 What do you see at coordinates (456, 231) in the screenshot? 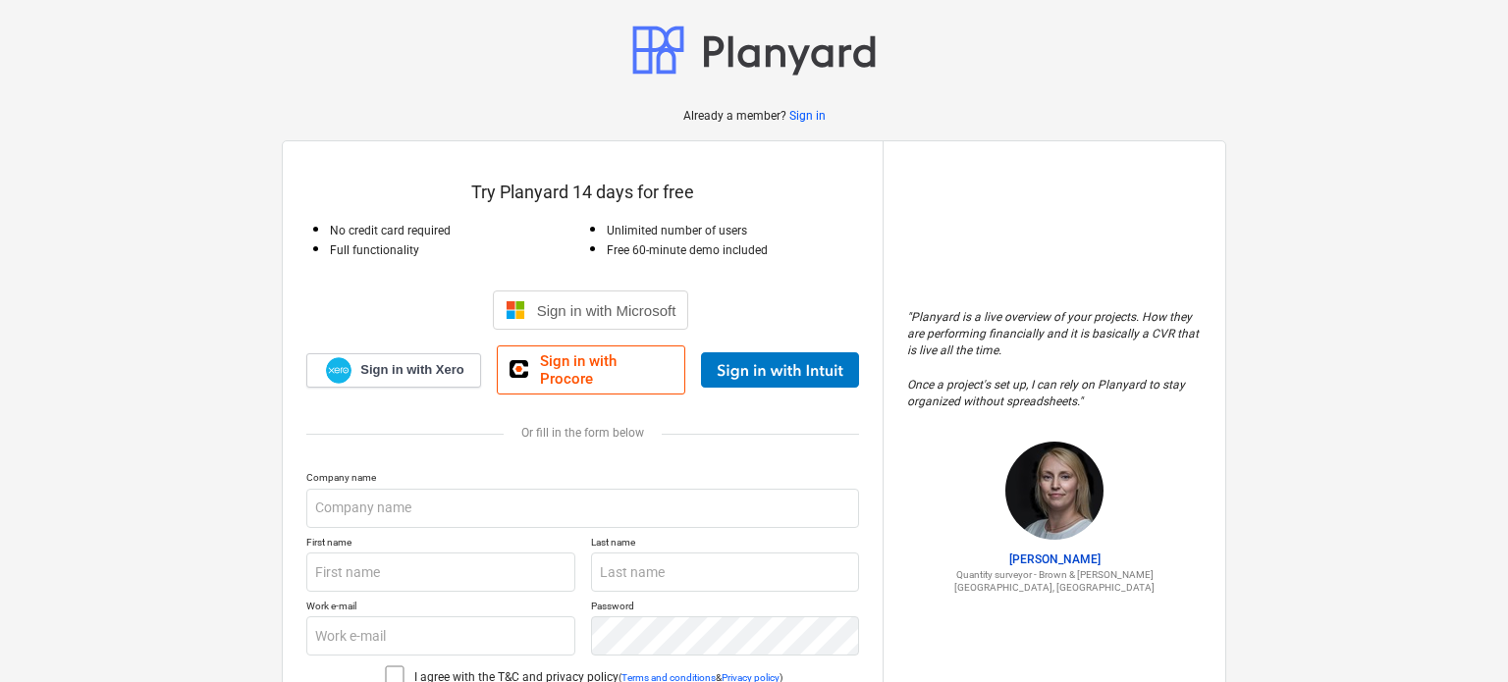
I see `p: No credit card required` at bounding box center [456, 231].